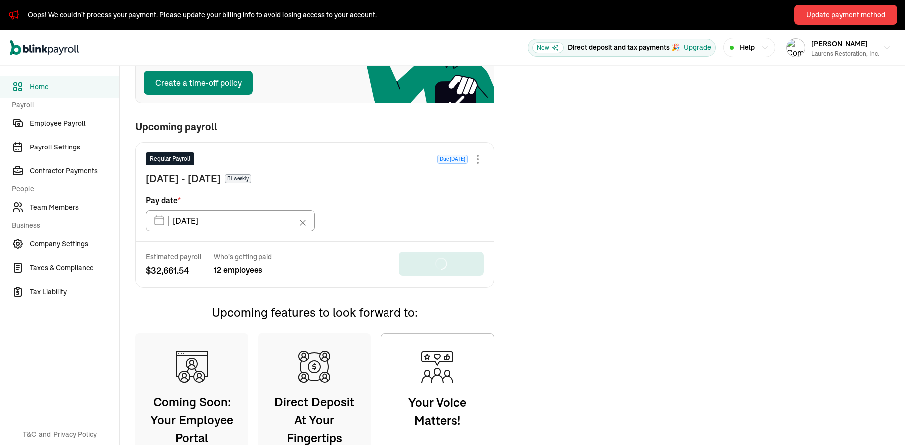  Describe the element at coordinates (74, 147) in the screenshot. I see `span: Payroll Settings` at that location.